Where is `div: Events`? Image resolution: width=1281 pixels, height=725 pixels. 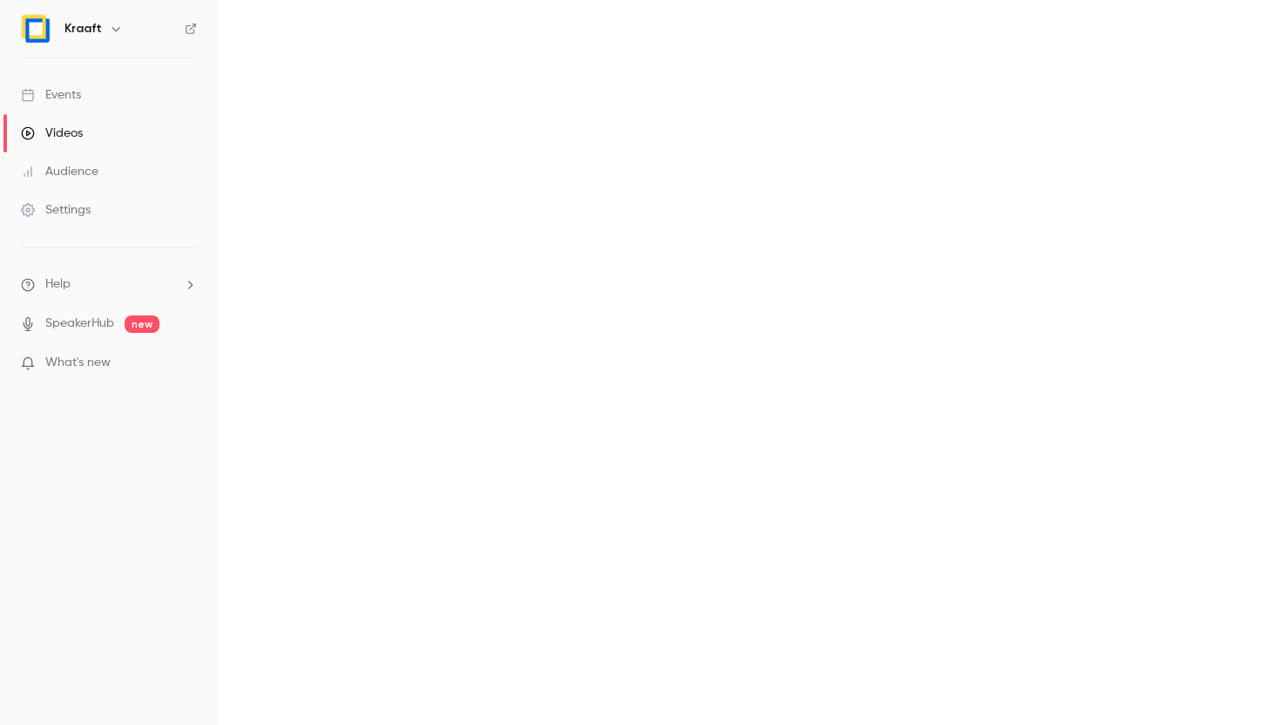
div: Events is located at coordinates (51, 95).